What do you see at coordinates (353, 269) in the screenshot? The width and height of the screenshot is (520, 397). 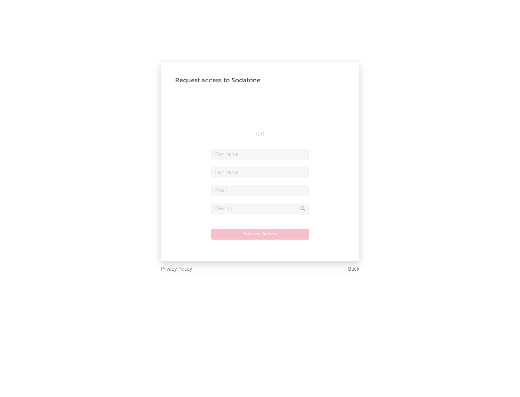 I see `a: Back` at bounding box center [353, 269].